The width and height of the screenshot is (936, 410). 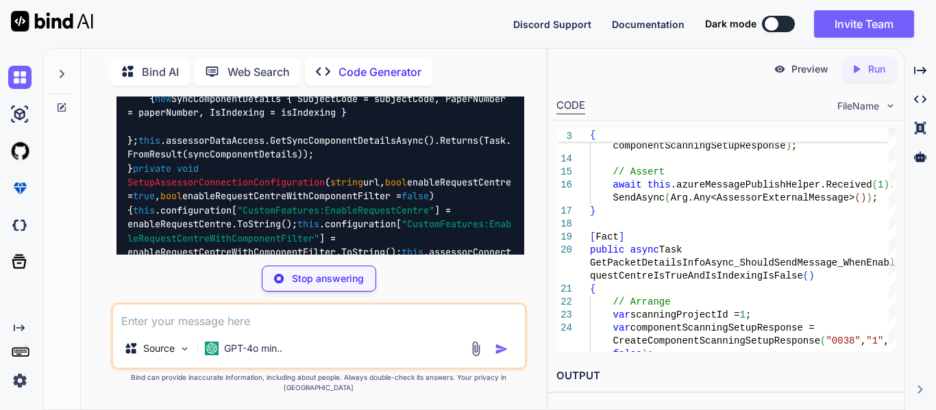 What do you see at coordinates (642, 302) in the screenshot?
I see `span: // Arrange` at bounding box center [642, 302].